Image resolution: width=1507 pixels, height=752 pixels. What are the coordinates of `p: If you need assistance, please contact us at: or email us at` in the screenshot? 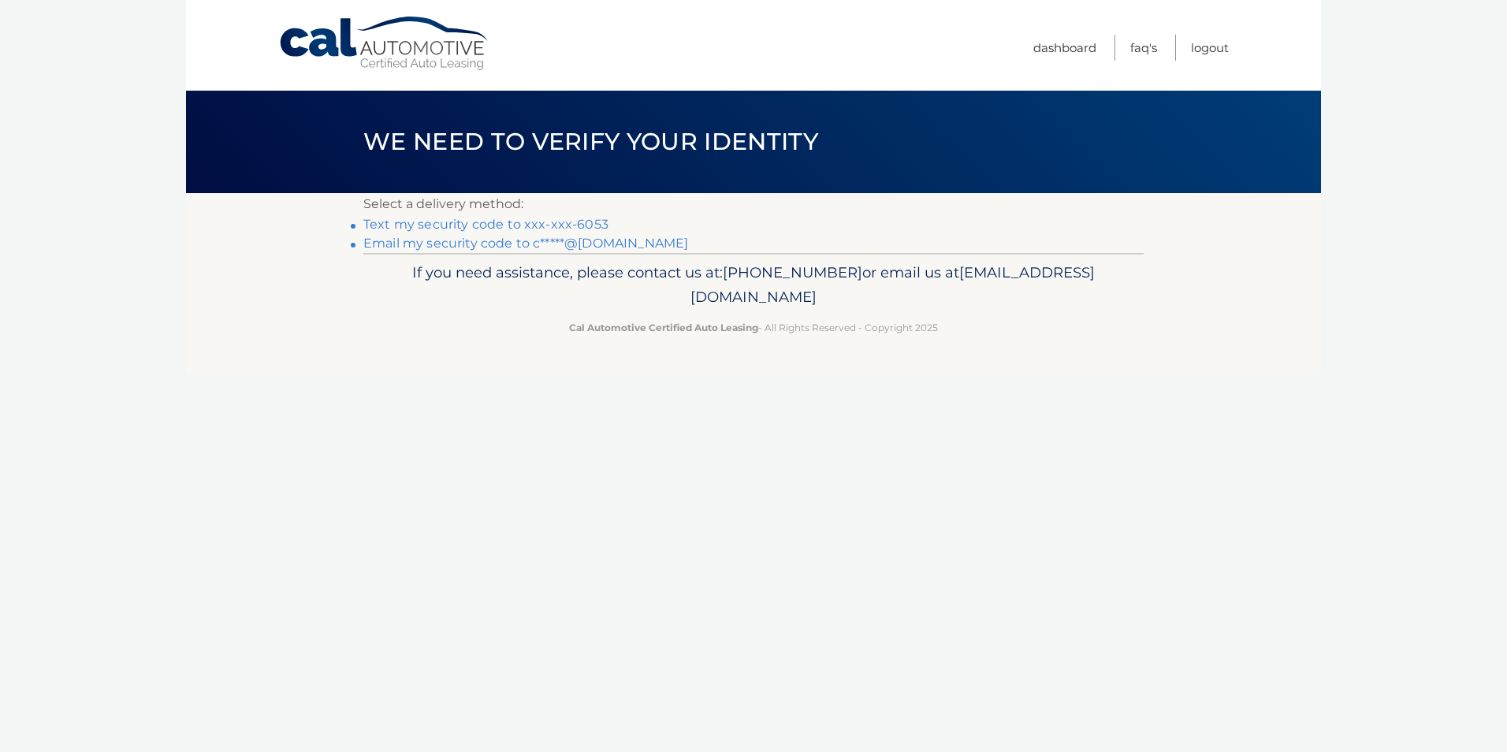 It's located at (753, 285).